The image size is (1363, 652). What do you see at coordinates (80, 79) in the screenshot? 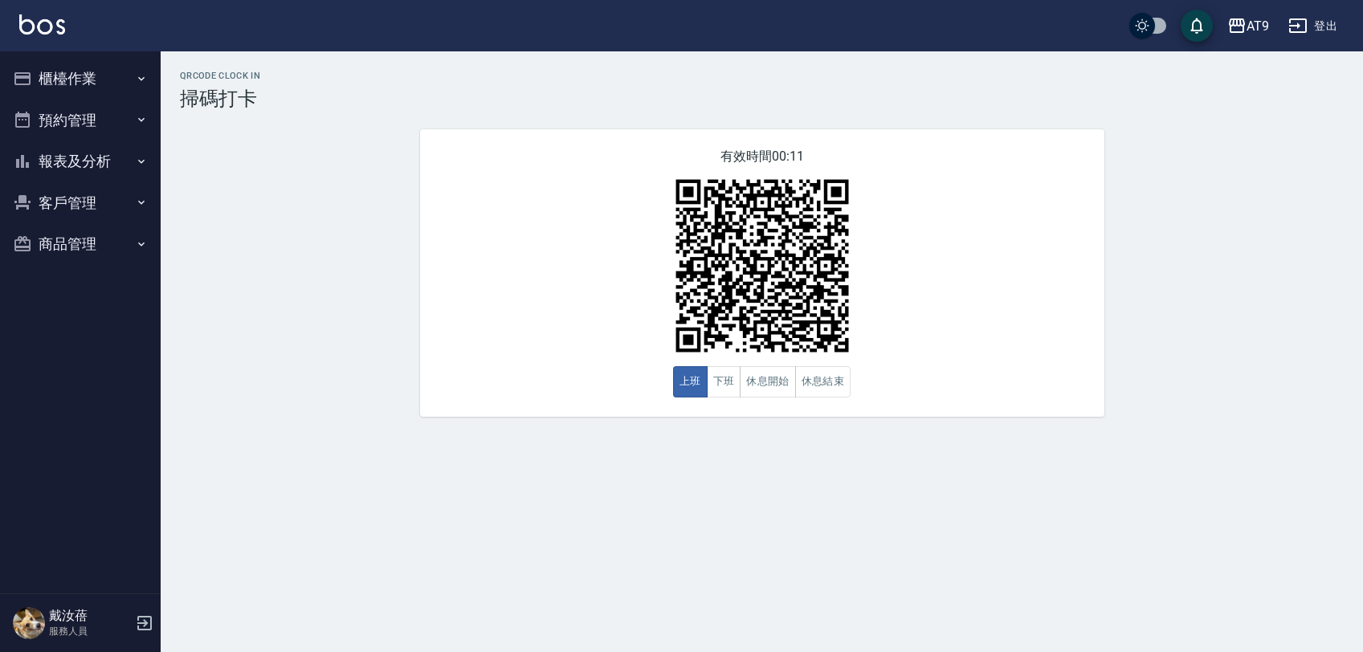
I see `button: 櫃檯作業` at bounding box center [80, 79].